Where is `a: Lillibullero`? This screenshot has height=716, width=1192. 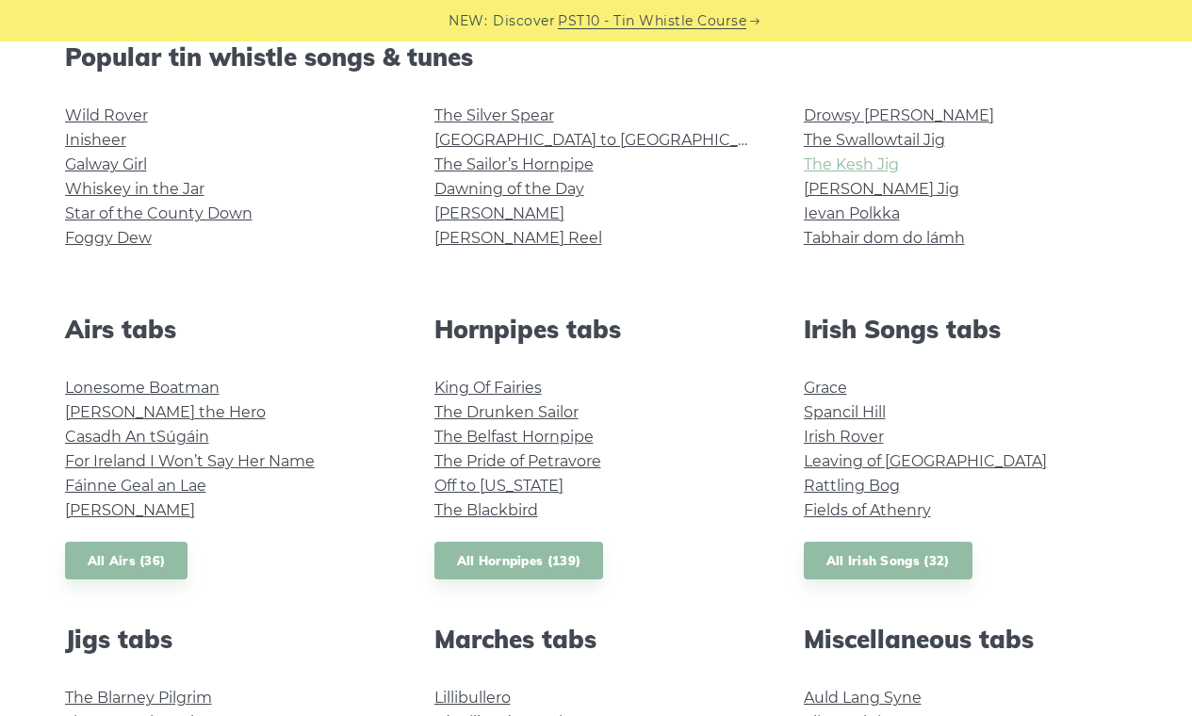 a: Lillibullero is located at coordinates (472, 698).